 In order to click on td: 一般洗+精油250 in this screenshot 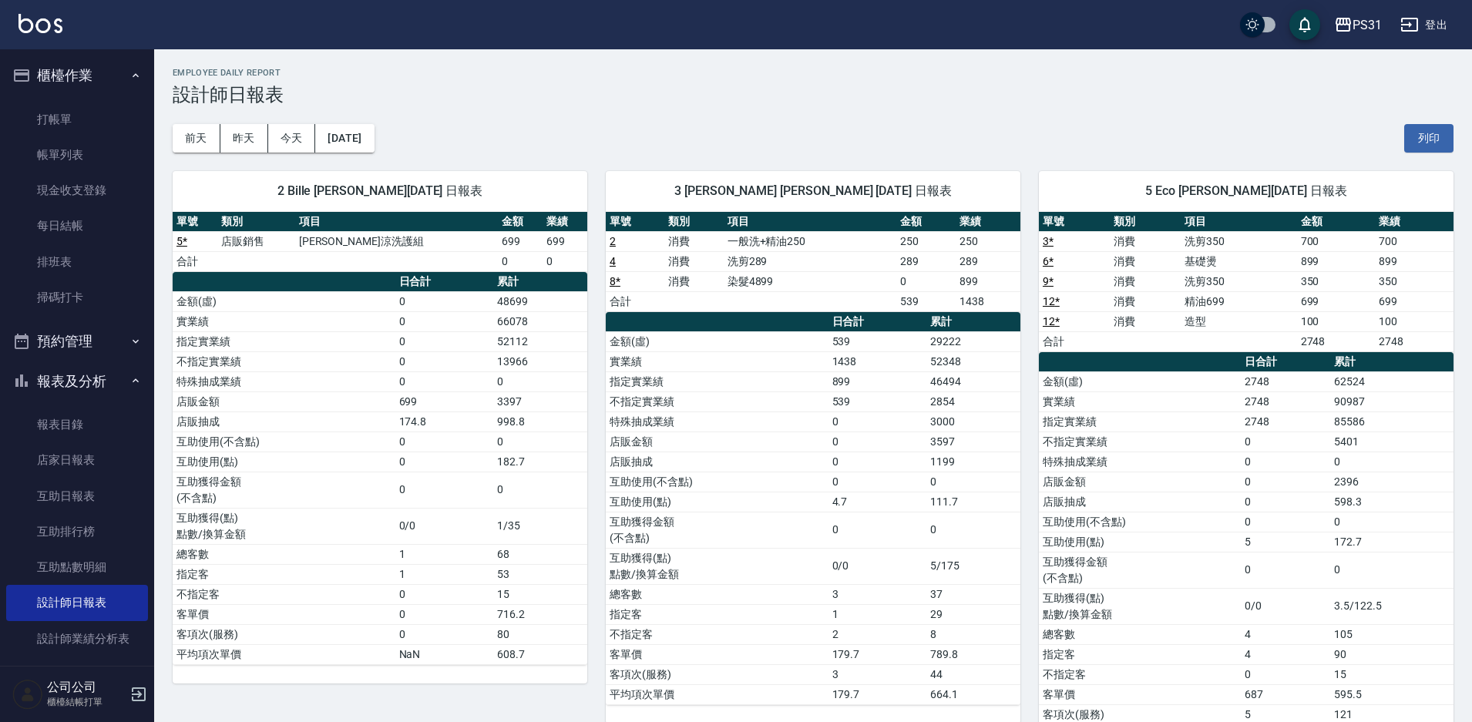, I will do `click(810, 241)`.